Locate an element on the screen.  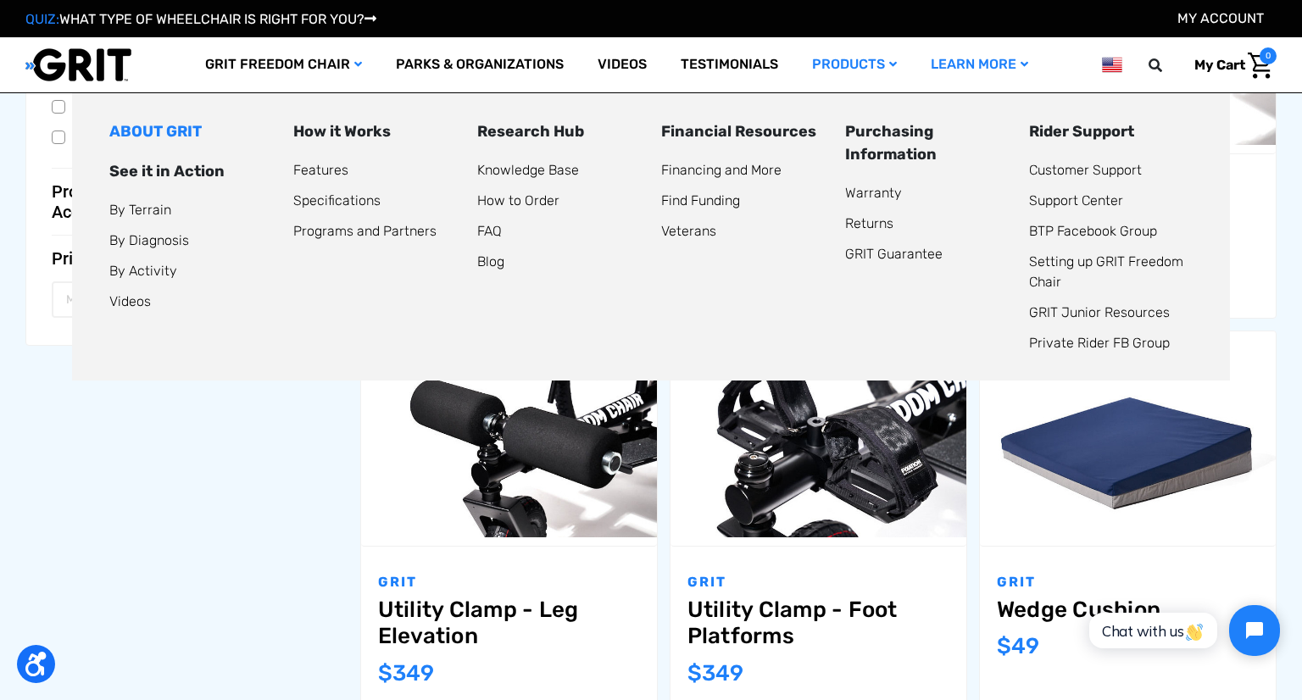
a: Support Center is located at coordinates (1076, 200).